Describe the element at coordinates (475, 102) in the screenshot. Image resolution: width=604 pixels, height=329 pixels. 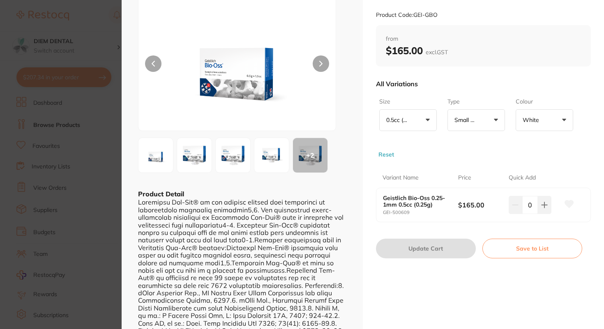
I see `label: Type` at that location.